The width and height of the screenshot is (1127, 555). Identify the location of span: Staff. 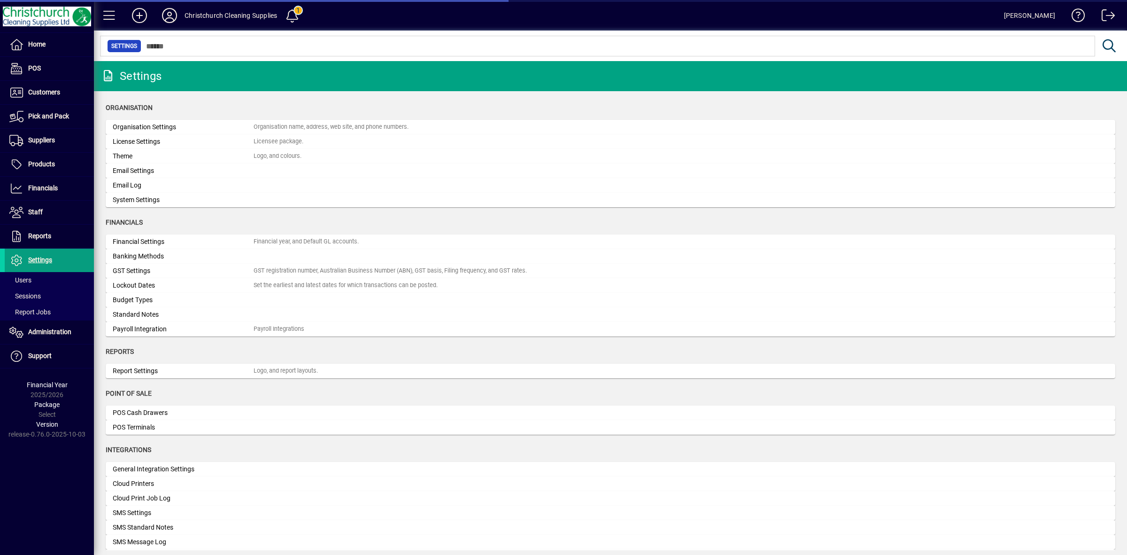
(35, 212).